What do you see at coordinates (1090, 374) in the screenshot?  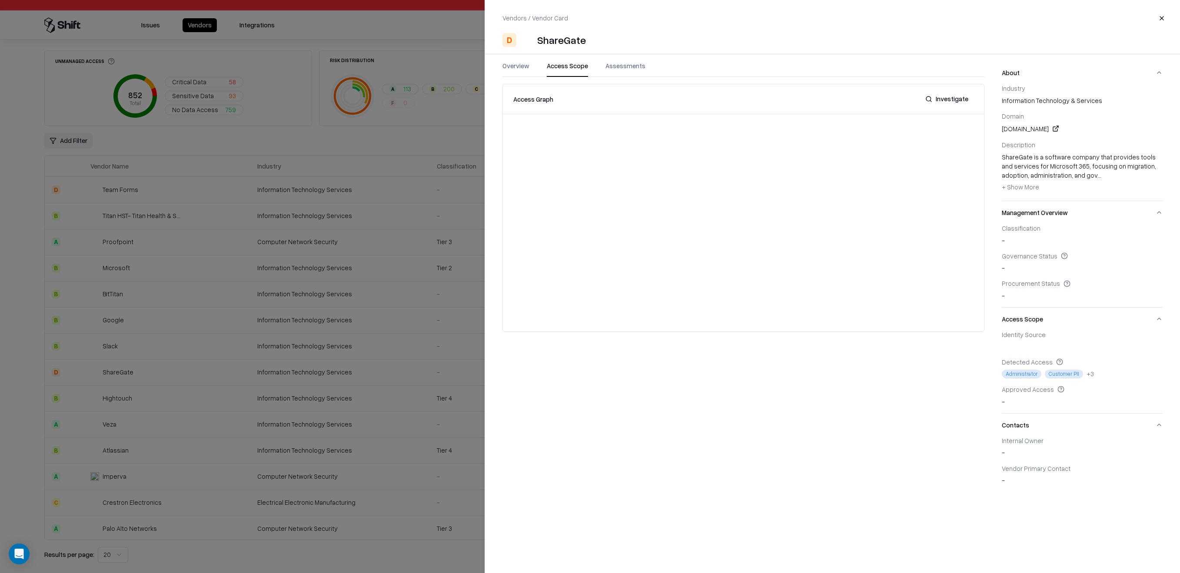 I see `button: +3` at bounding box center [1090, 374].